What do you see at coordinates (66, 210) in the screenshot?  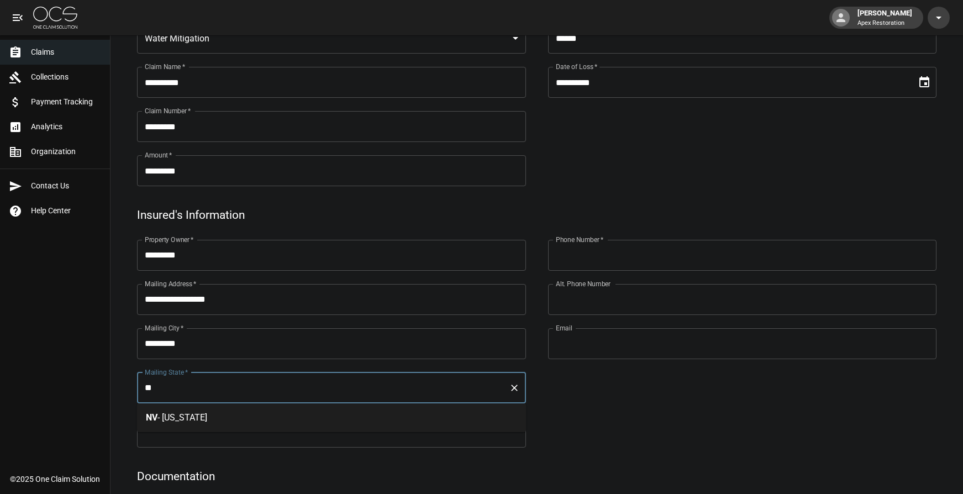 I see `span: Help Center` at bounding box center [66, 210].